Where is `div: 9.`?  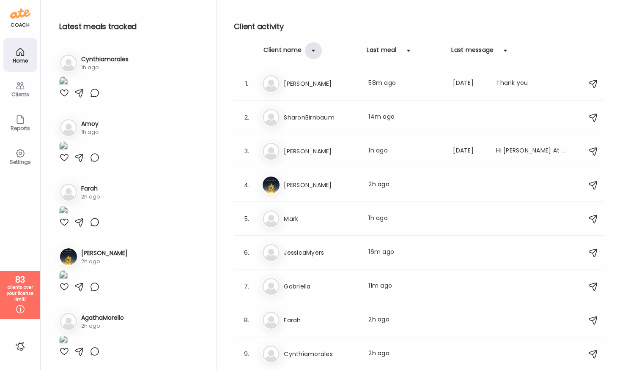
div: 9. is located at coordinates (247, 354).